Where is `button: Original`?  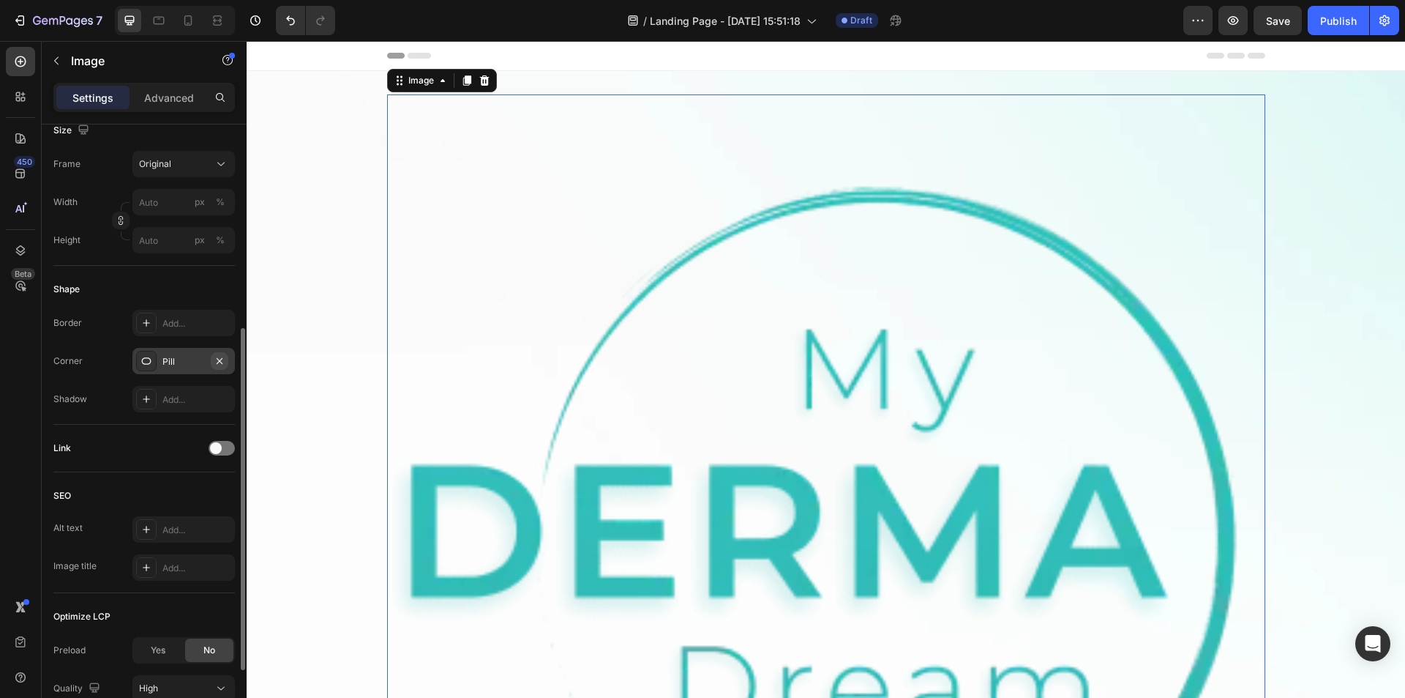
button: Original is located at coordinates (184, 164).